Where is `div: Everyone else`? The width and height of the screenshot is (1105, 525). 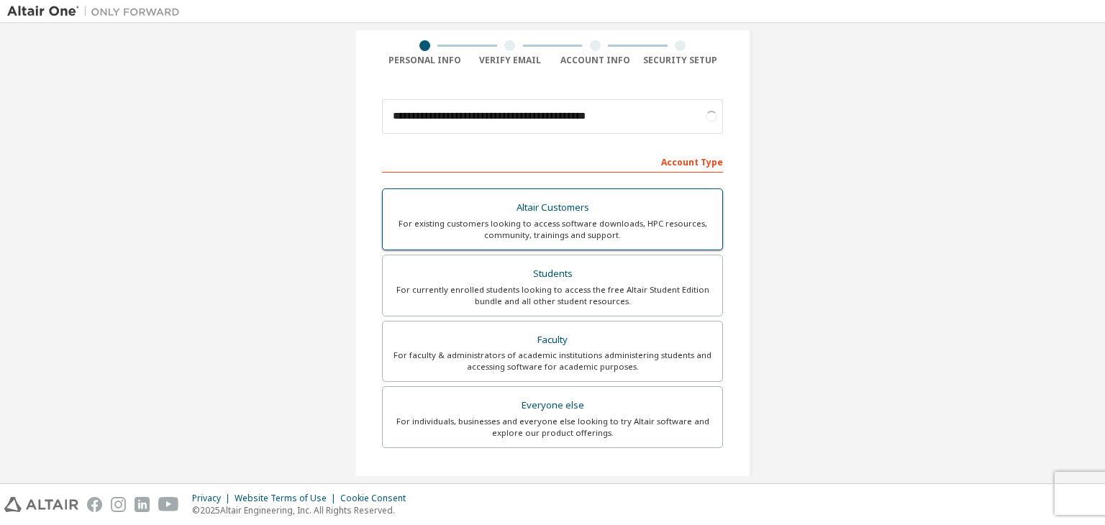 div: Everyone else is located at coordinates (552, 406).